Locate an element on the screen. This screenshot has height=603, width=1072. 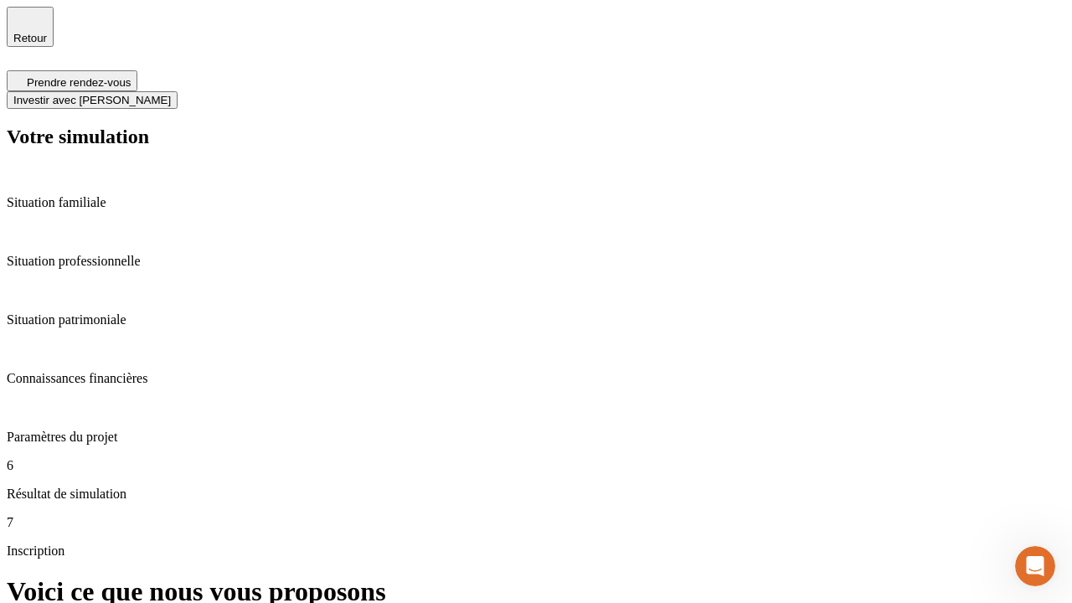
h2: Votre simulation is located at coordinates (536, 137).